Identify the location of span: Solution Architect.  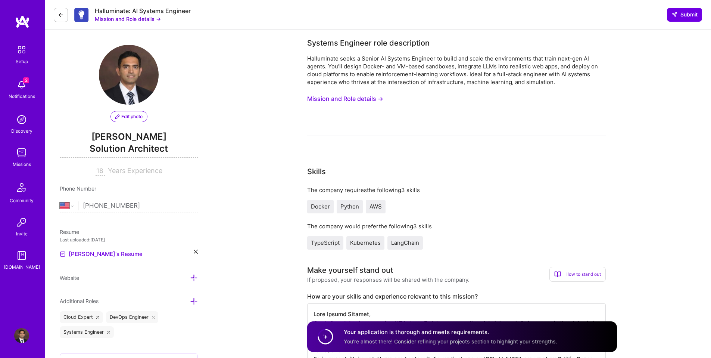
(129, 150).